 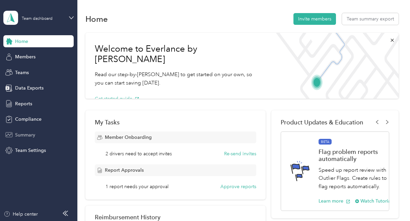 I want to click on span: Member Onboarding, so click(x=128, y=137).